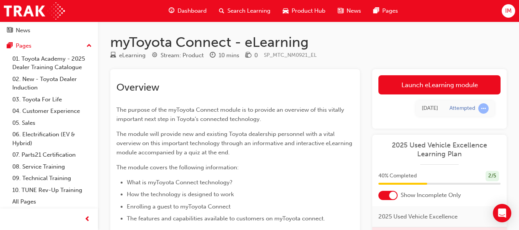 The image size is (519, 230). What do you see at coordinates (128, 55) in the screenshot?
I see `div: Type` at bounding box center [128, 55].